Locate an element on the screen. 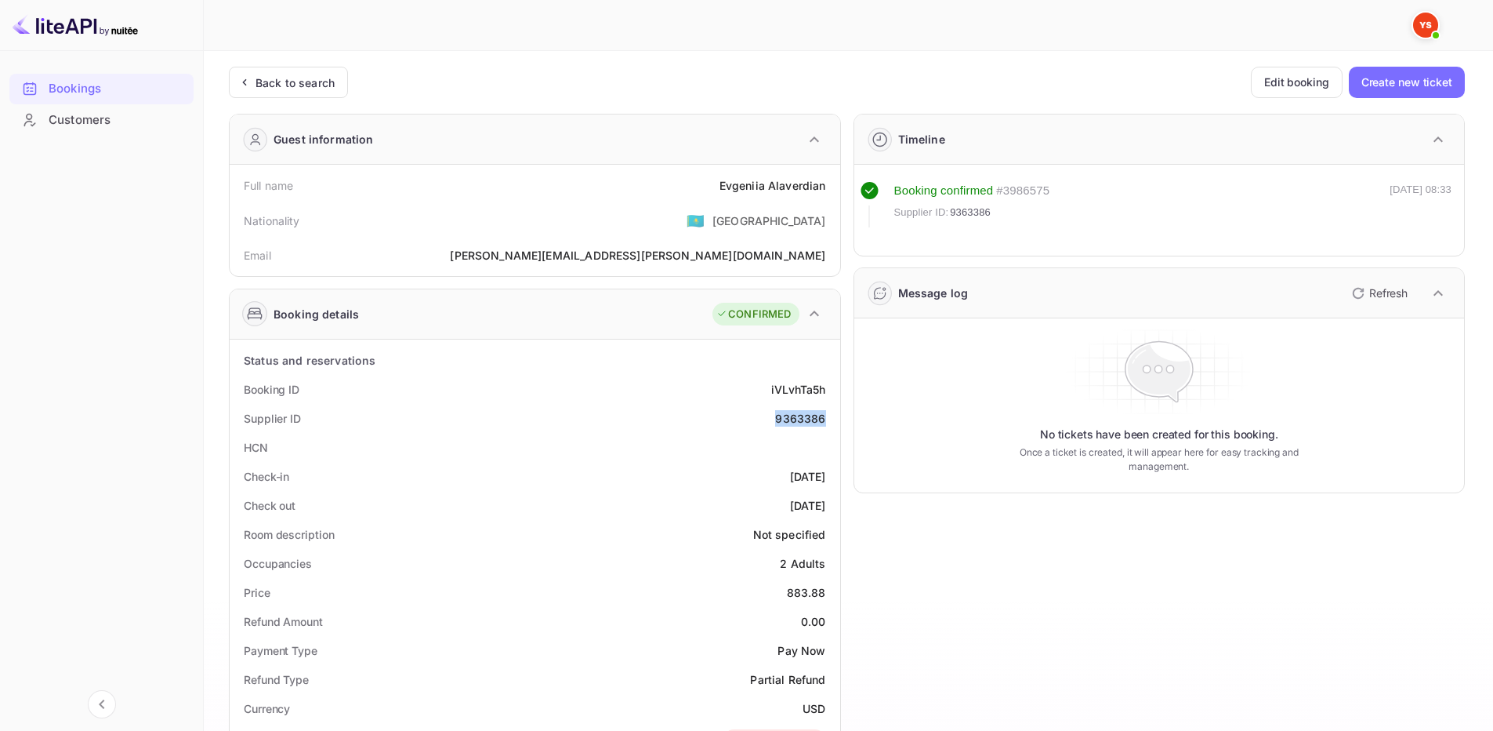 Image resolution: width=1493 pixels, height=731 pixels. span: United States is located at coordinates (695, 220).